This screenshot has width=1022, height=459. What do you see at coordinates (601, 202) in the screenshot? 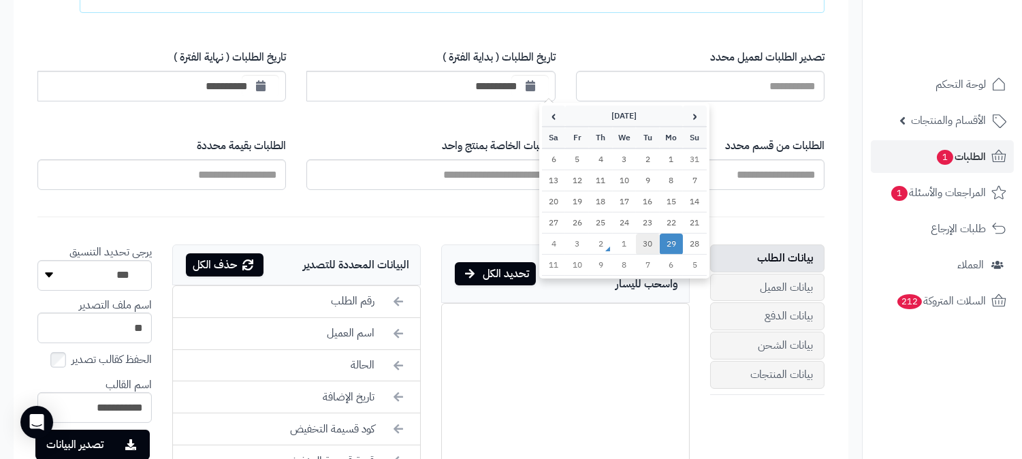
I see `td: 18` at bounding box center [601, 202].